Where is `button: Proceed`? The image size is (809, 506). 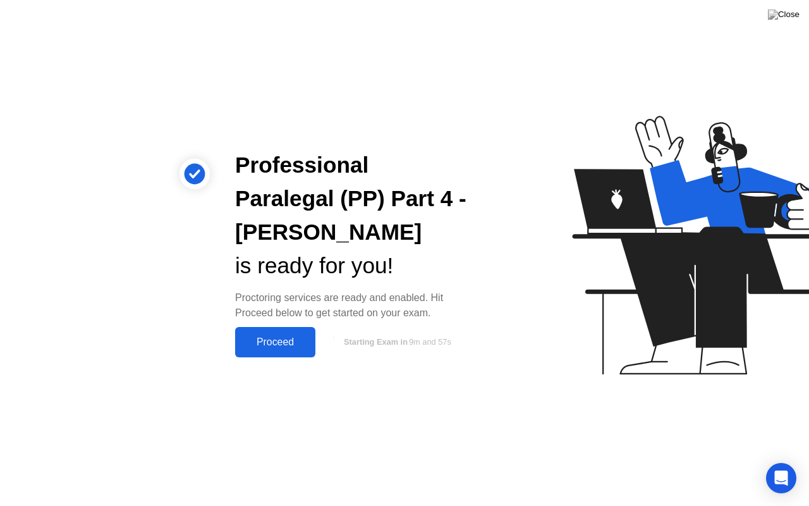 button: Proceed is located at coordinates (275, 342).